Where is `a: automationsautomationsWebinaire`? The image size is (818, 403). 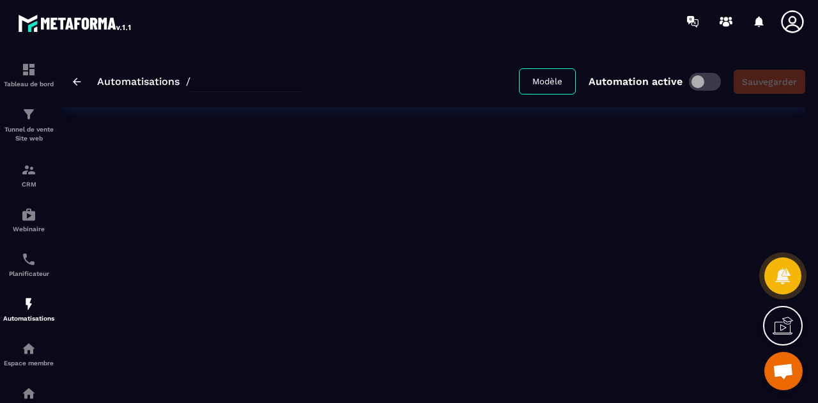
a: automationsautomationsWebinaire is located at coordinates (29, 220).